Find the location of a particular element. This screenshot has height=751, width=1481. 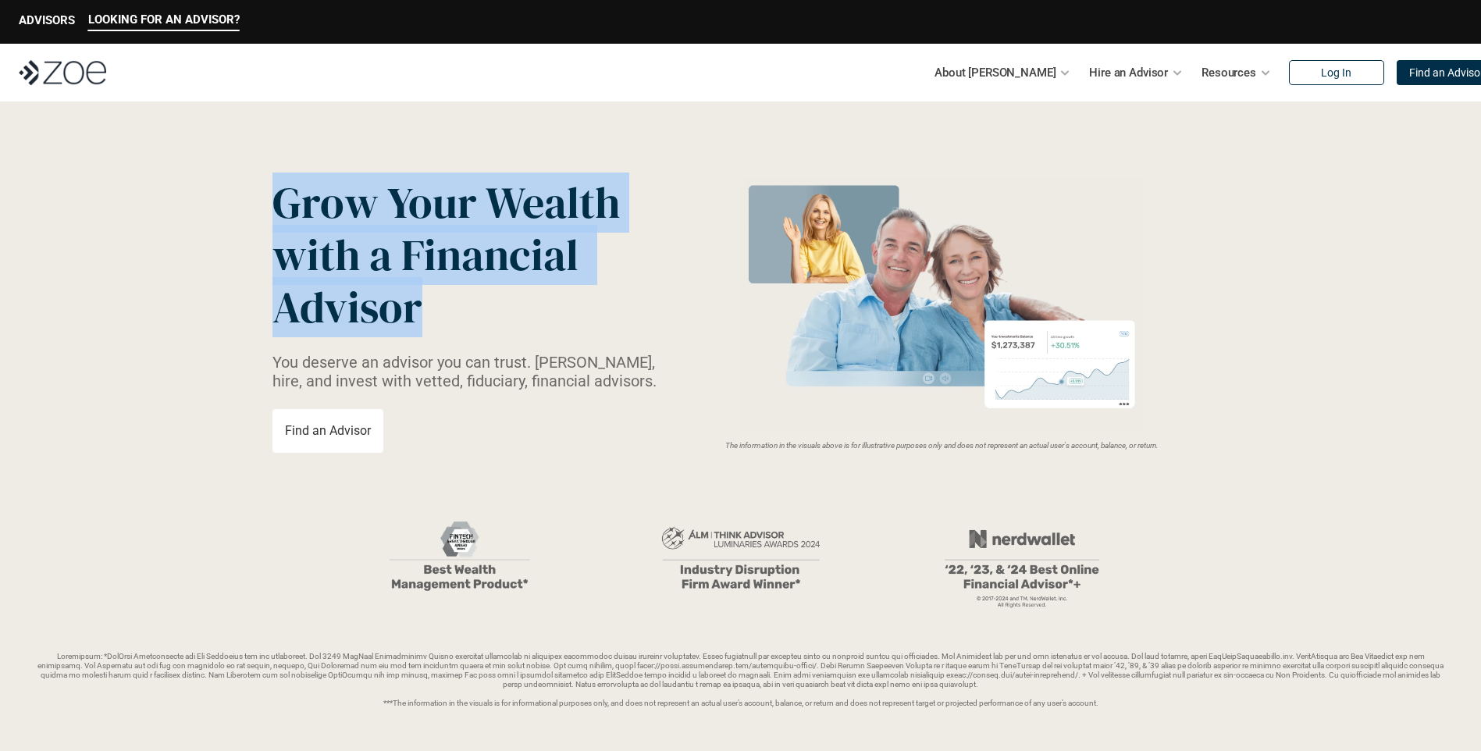

span: Grow Your Wealth is located at coordinates (446, 202).